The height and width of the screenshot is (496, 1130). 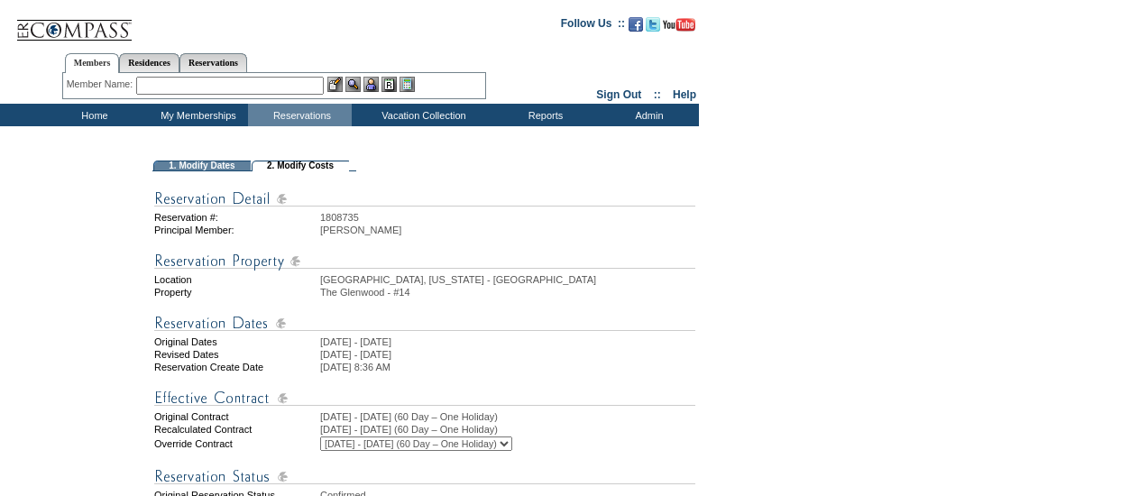 What do you see at coordinates (299, 115) in the screenshot?
I see `td: Reservations` at bounding box center [299, 115].